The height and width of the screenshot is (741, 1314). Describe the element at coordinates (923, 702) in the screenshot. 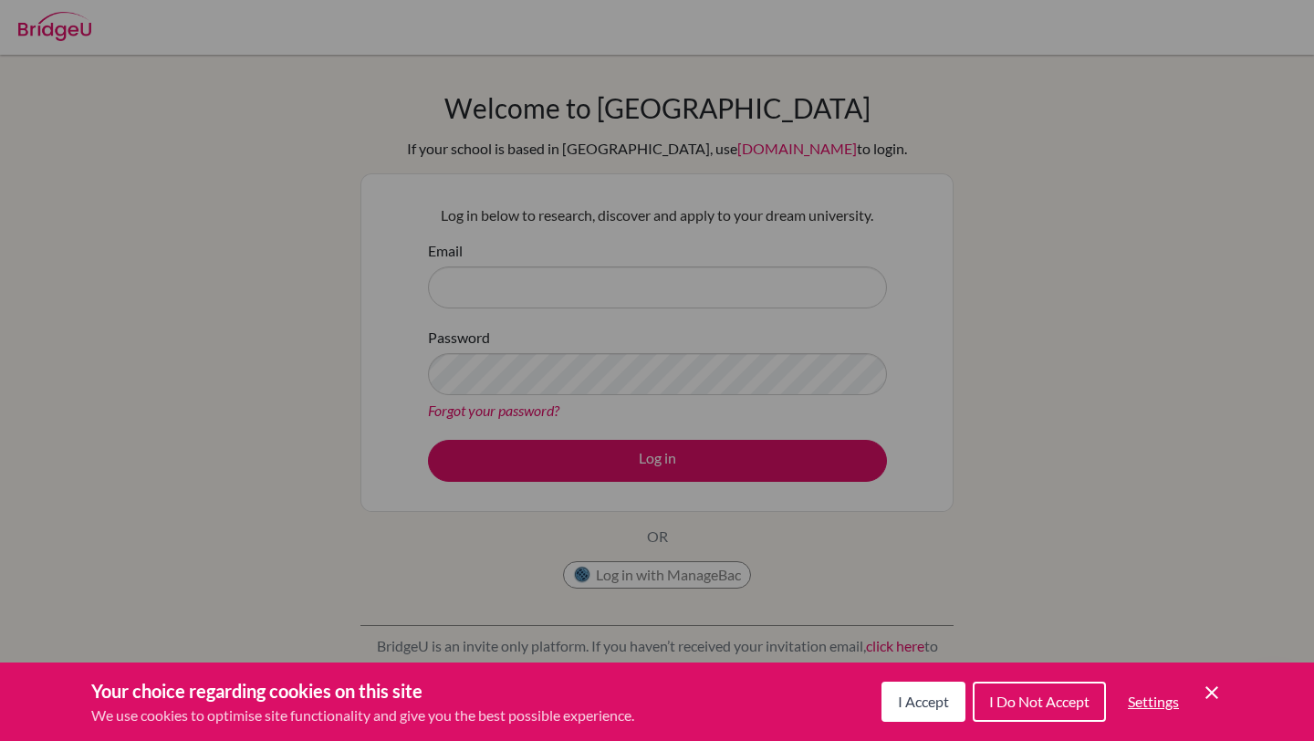

I see `button: I Accept` at that location.